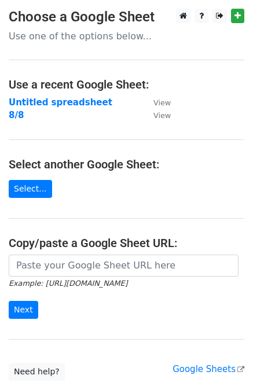 The image size is (253, 390). What do you see at coordinates (60, 102) in the screenshot?
I see `a: Untitled spreadsheet` at bounding box center [60, 102].